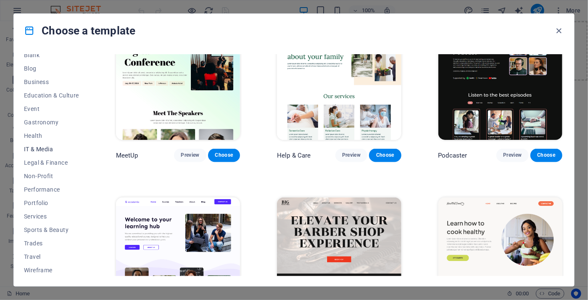 This screenshot has width=588, height=300. What do you see at coordinates (51, 109) in the screenshot?
I see `span: Event` at bounding box center [51, 109].